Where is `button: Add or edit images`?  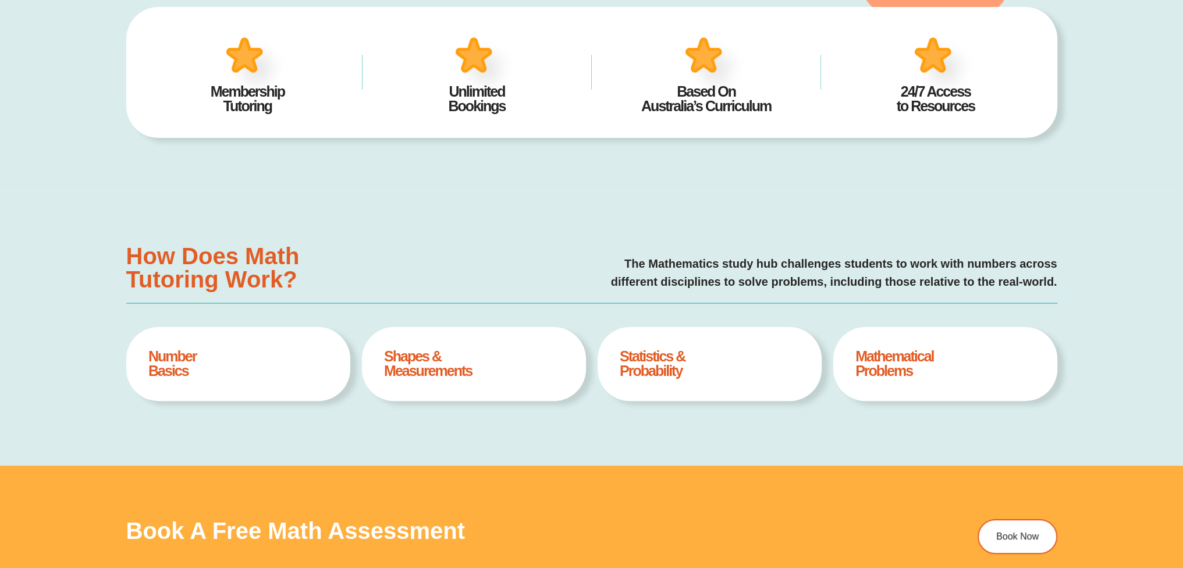 button: Add or edit images is located at coordinates (338, 9).